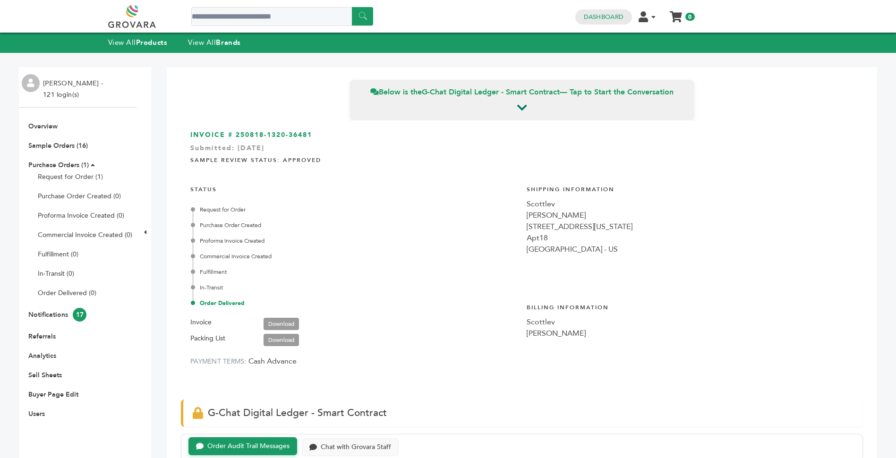 This screenshot has height=458, width=896. Describe the element at coordinates (79, 314) in the screenshot. I see `span: 17` at that location.